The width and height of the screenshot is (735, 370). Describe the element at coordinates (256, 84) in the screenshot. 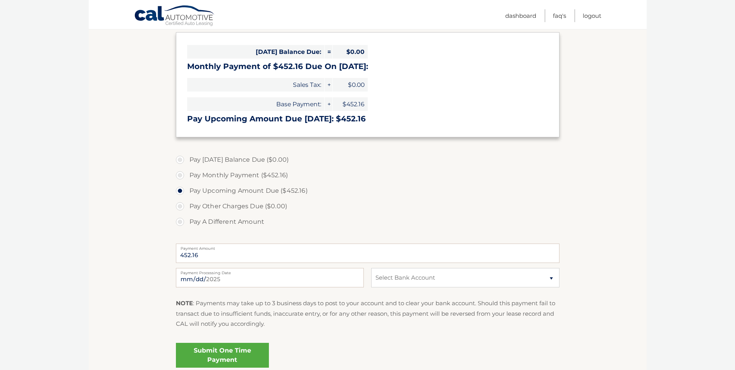

I see `span: Sales Tax:` at that location.